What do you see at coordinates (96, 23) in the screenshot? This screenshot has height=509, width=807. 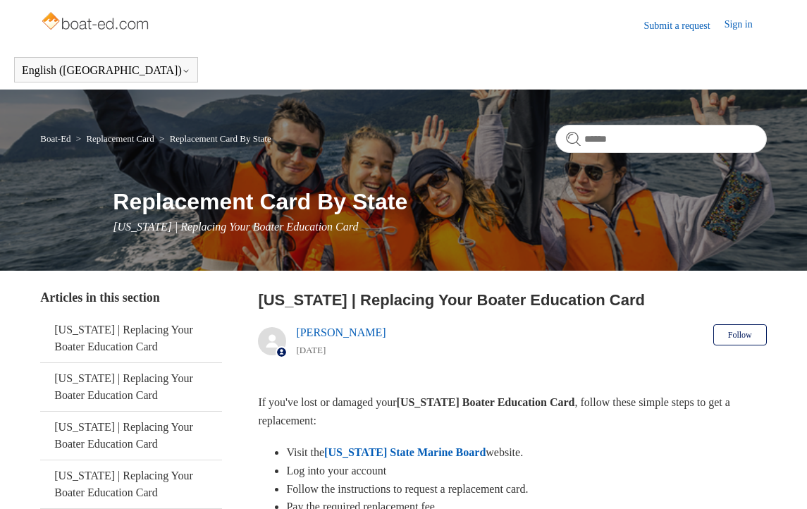 I see `img: Boat-Ed Help Center home page` at bounding box center [96, 23].